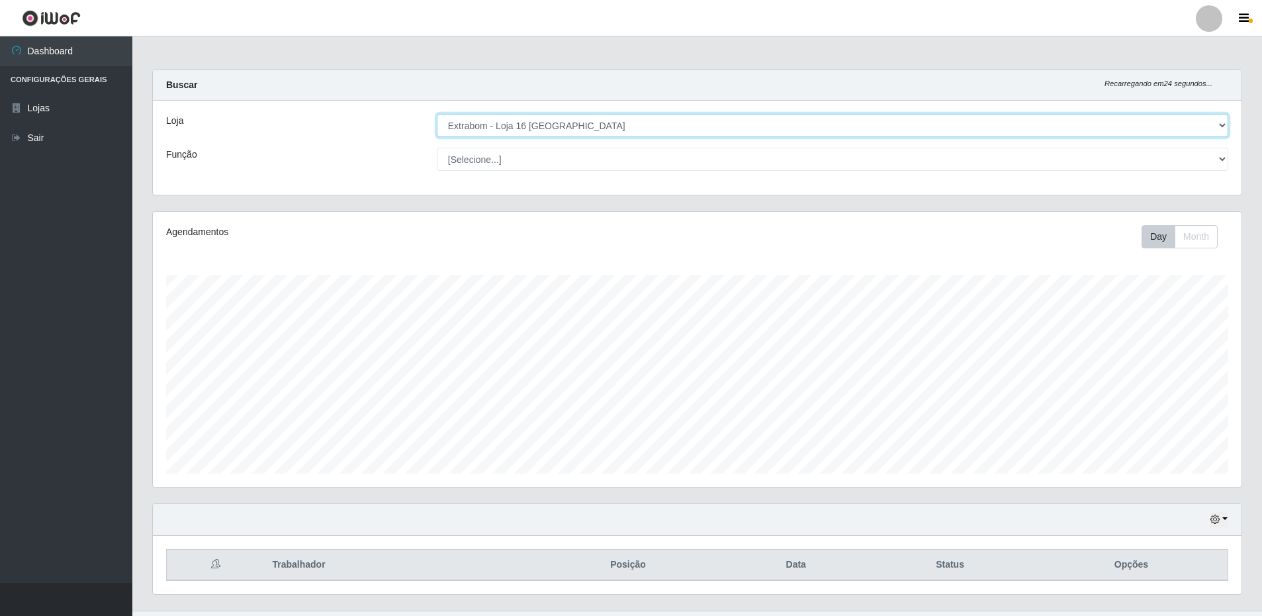  I want to click on th: Status, so click(950, 565).